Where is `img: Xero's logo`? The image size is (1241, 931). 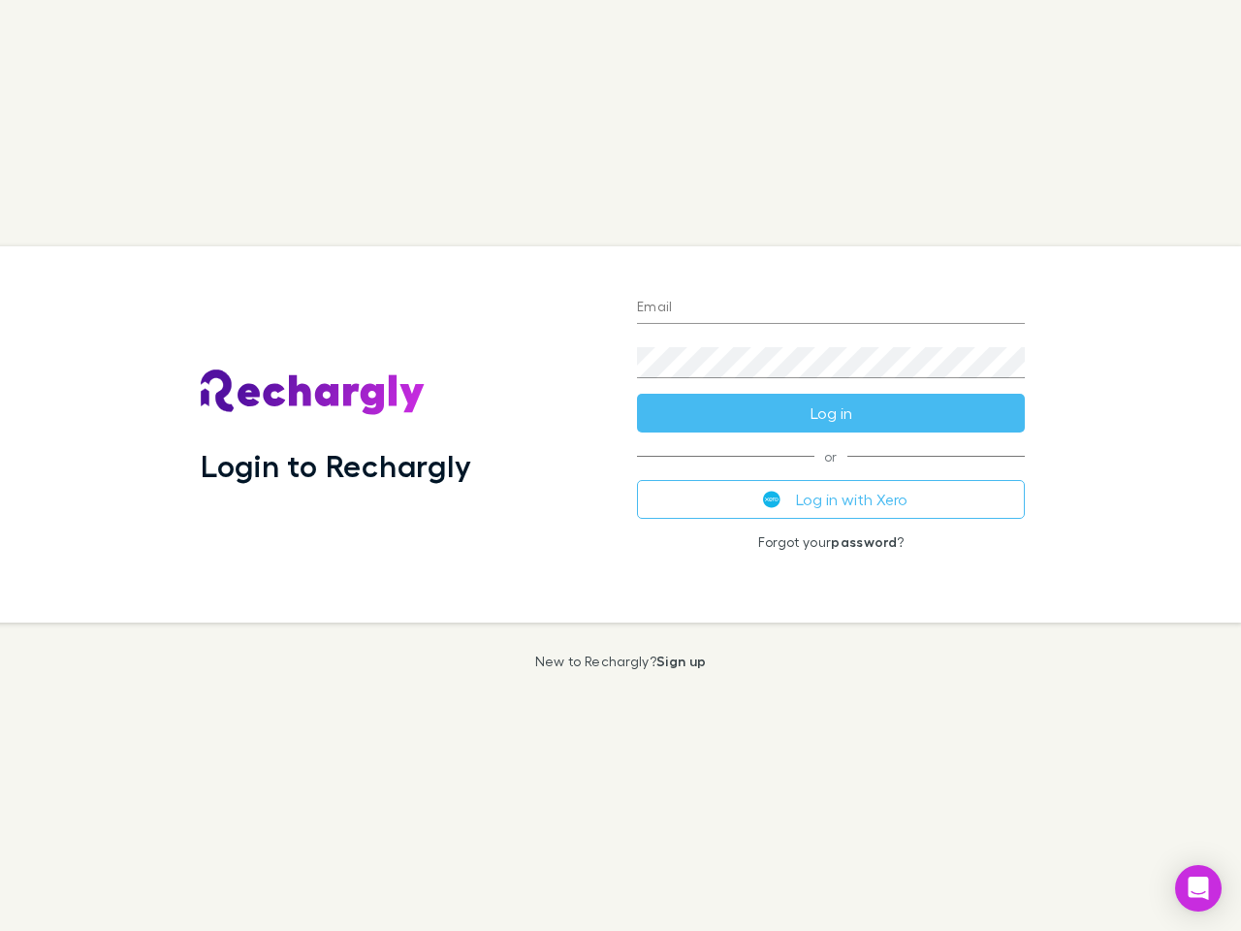 img: Xero's logo is located at coordinates (772, 499).